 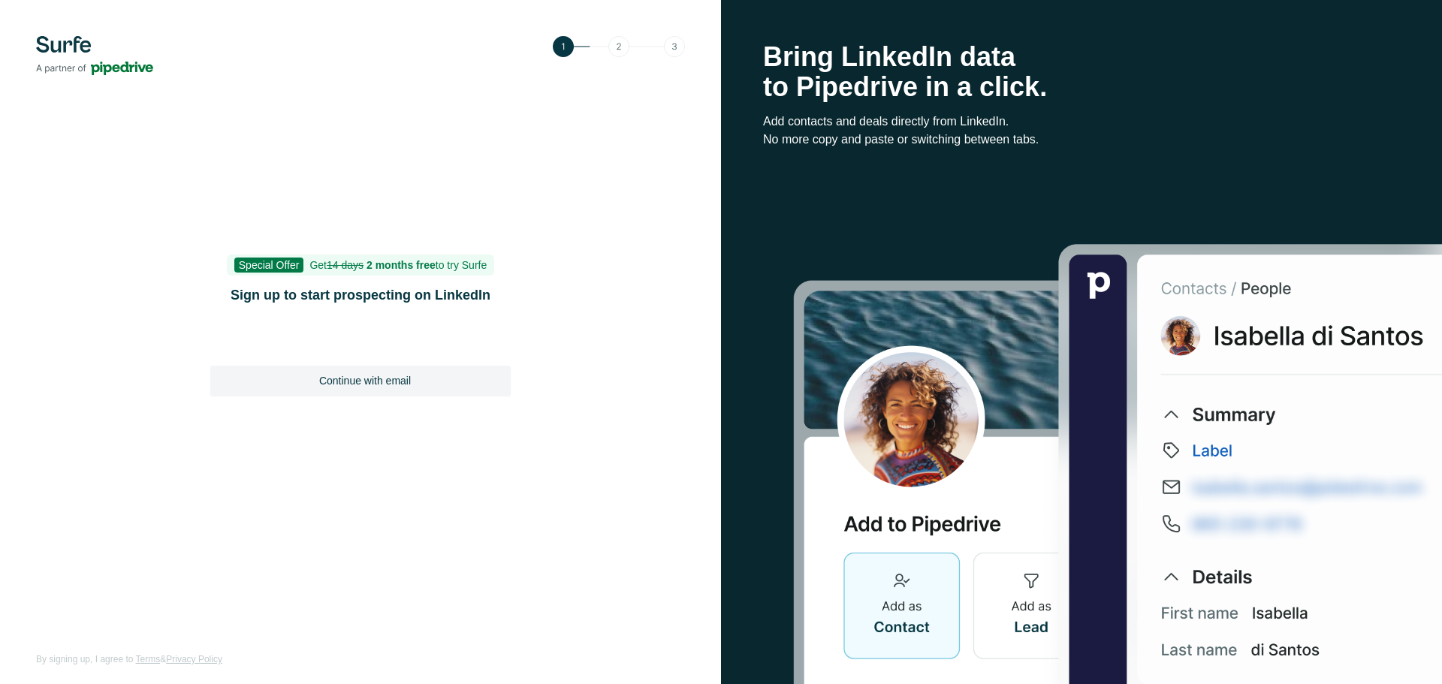 I want to click on img: Step 1, so click(x=619, y=47).